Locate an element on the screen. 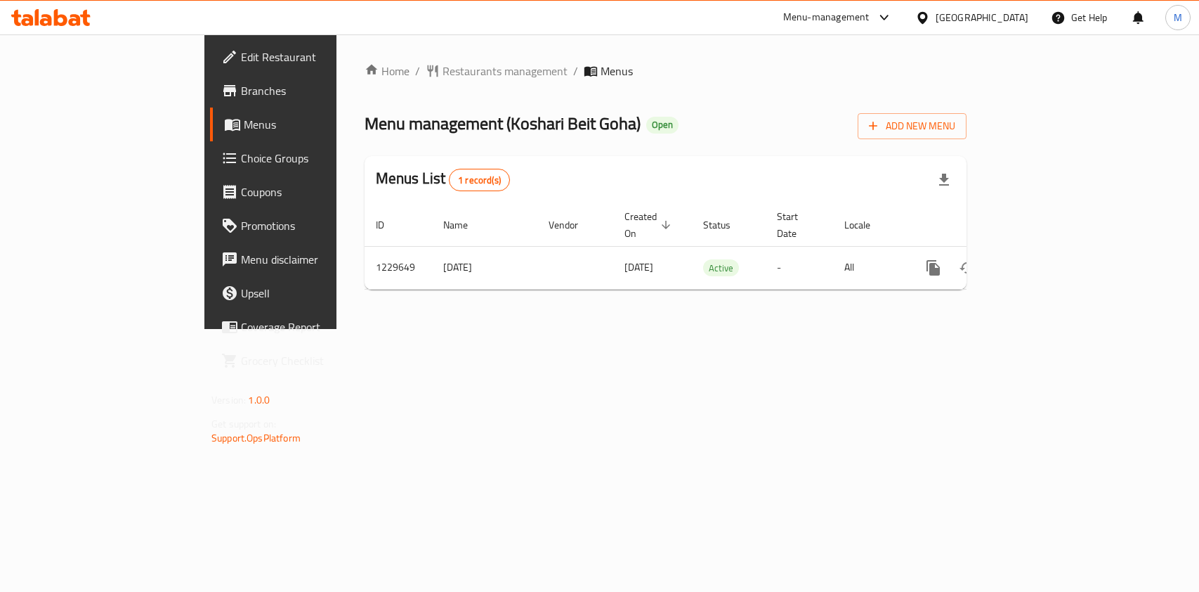 The image size is (1199, 592). span: Edit Restaurant is located at coordinates (317, 57).